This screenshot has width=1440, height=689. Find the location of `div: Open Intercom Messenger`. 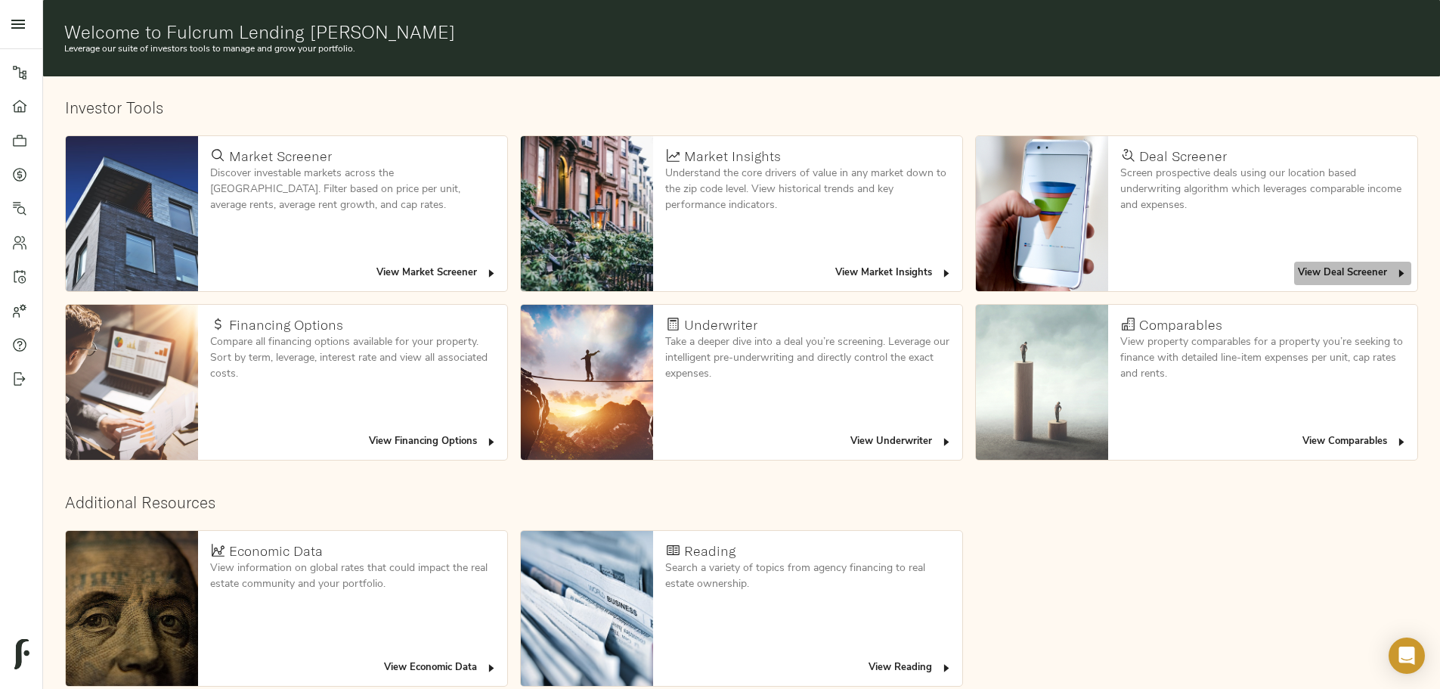

div: Open Intercom Messenger is located at coordinates (1407, 655).